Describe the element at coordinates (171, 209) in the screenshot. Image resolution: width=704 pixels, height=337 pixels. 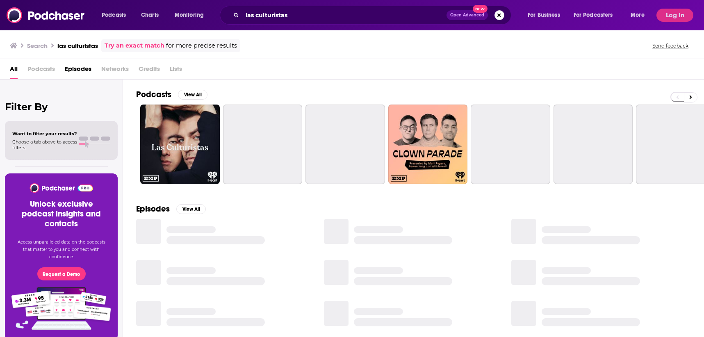
I see `a: EpisodesView All` at that location.